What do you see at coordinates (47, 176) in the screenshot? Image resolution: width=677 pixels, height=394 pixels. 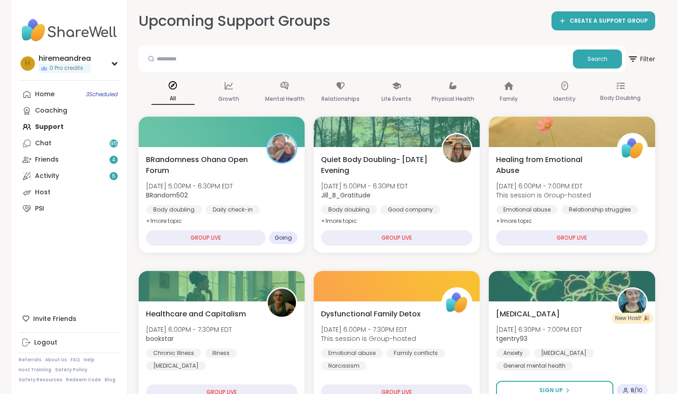 I see `div: Activity` at bounding box center [47, 176].